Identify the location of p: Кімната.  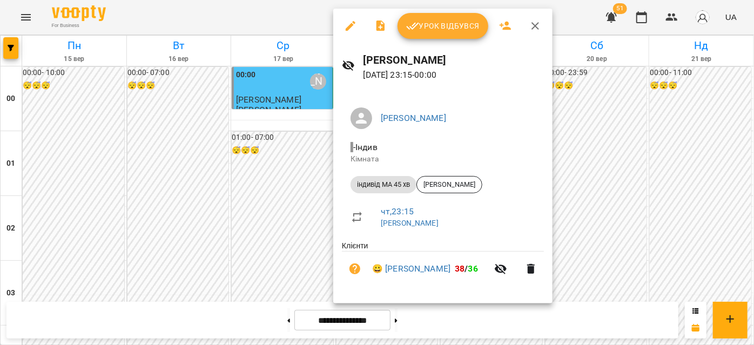
(443, 159).